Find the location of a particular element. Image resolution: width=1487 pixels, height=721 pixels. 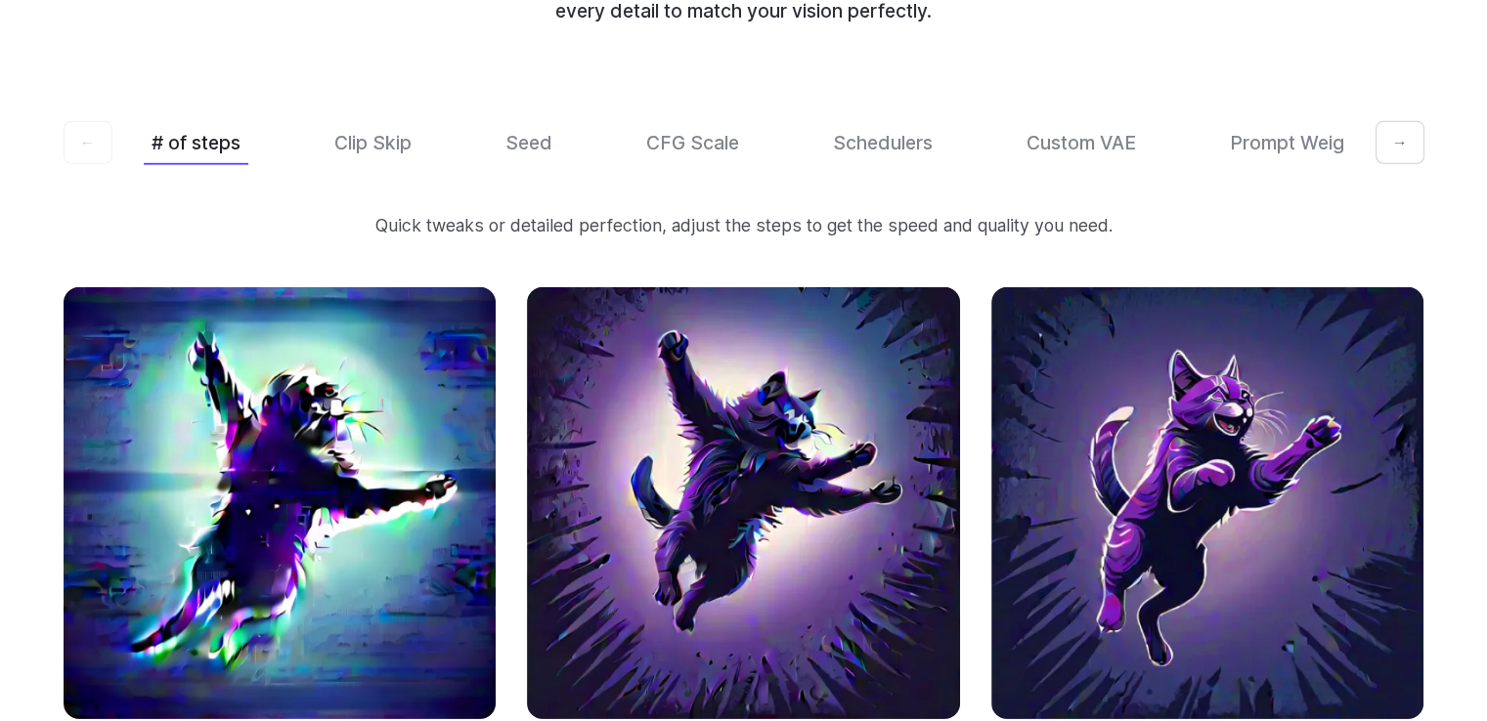

button: Seed is located at coordinates (529, 143).